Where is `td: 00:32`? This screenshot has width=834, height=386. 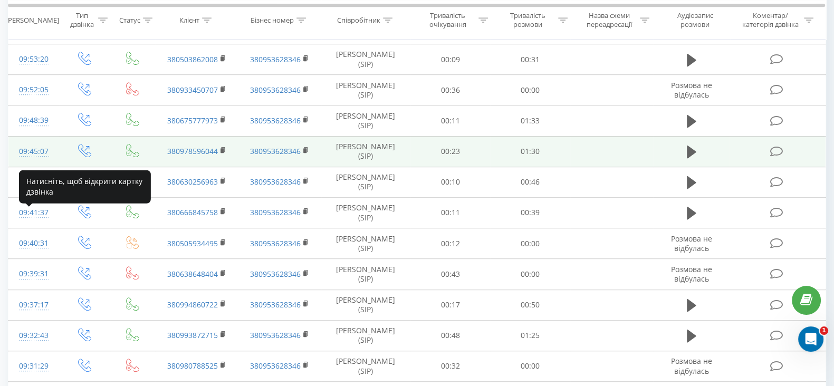
td: 00:32 is located at coordinates (450, 366).